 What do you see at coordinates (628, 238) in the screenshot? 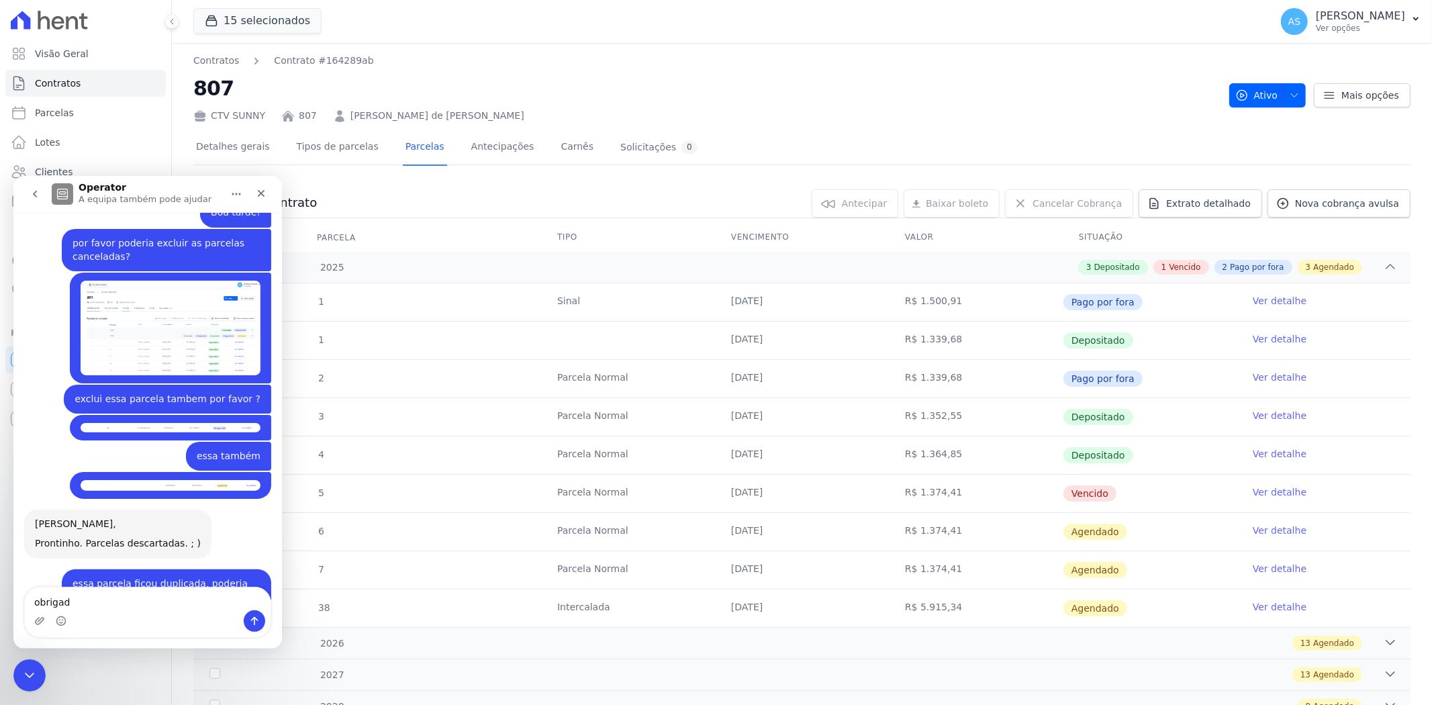
I see `th: Tipo` at bounding box center [628, 238].